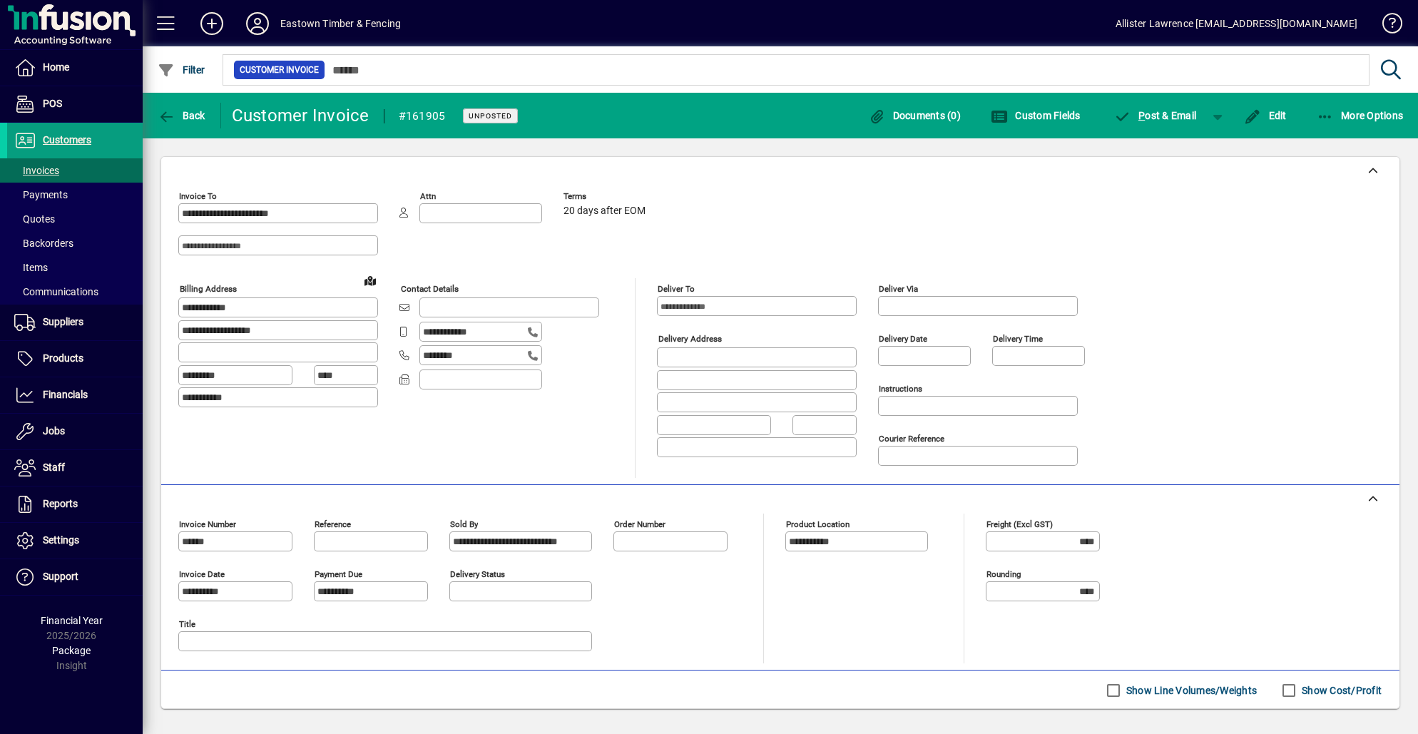 This screenshot has height=734, width=1418. Describe the element at coordinates (75, 504) in the screenshot. I see `a: Reports` at that location.